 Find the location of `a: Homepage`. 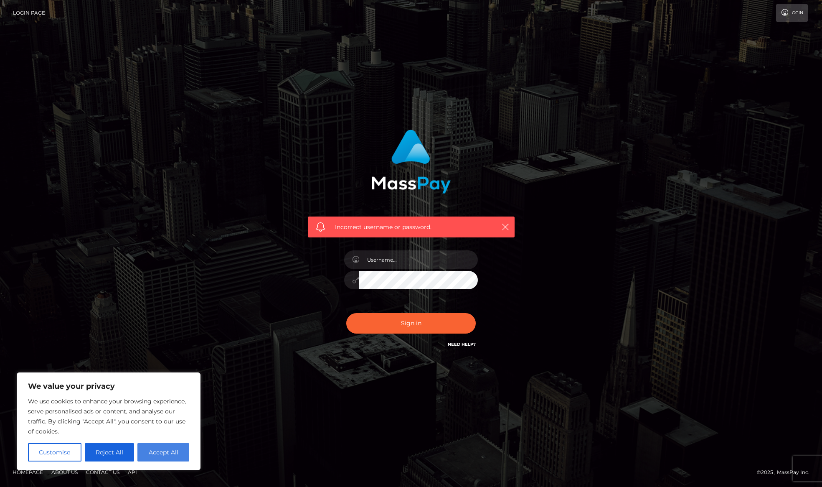

a: Homepage is located at coordinates (28, 472).